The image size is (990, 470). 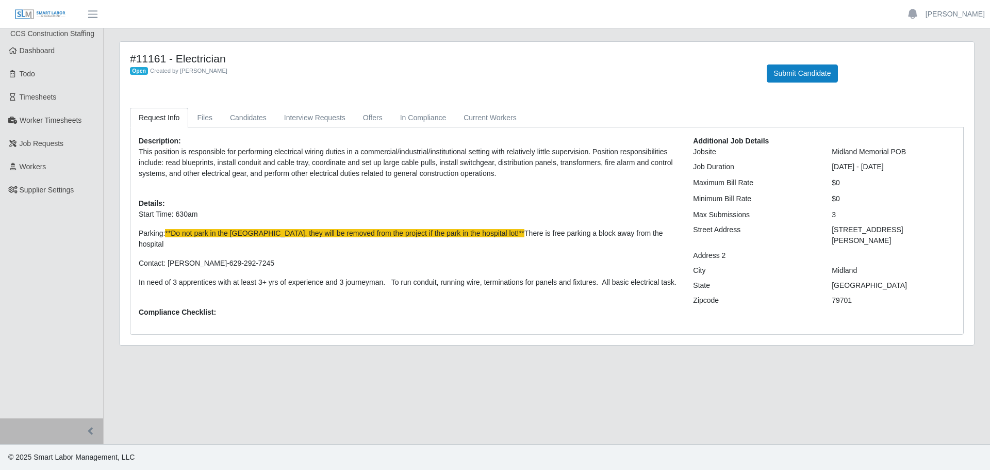 What do you see at coordinates (40, 14) in the screenshot?
I see `img: SLM Logo` at bounding box center [40, 14].